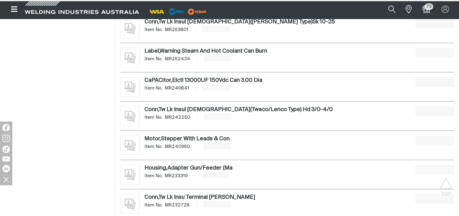 The height and width of the screenshot is (216, 459). What do you see at coordinates (189, 168) in the screenshot?
I see `h2: Housing,Adapter Gun/Feeder (Ma` at bounding box center [189, 168].